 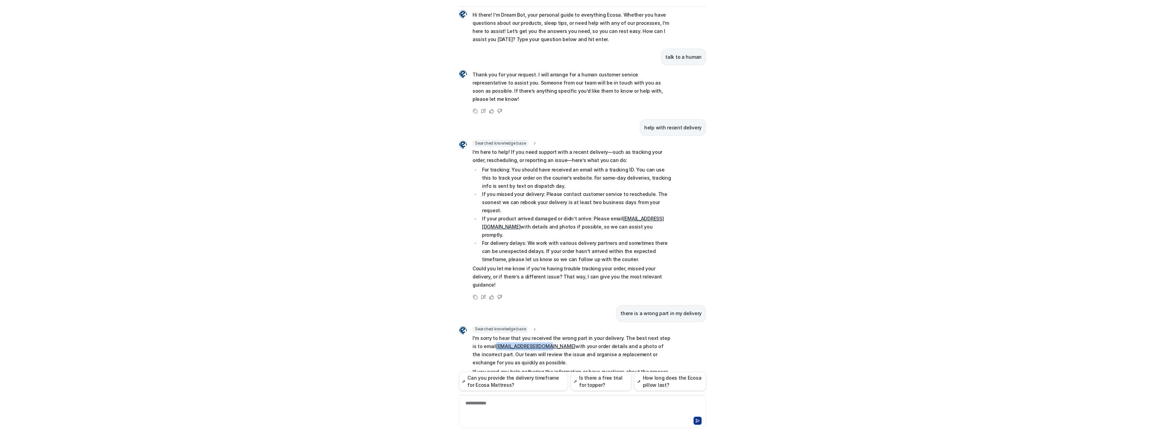 I want to click on p: Thank you for your request. I will arrange for a human customer service representative to assist ..., so click(x=572, y=87).